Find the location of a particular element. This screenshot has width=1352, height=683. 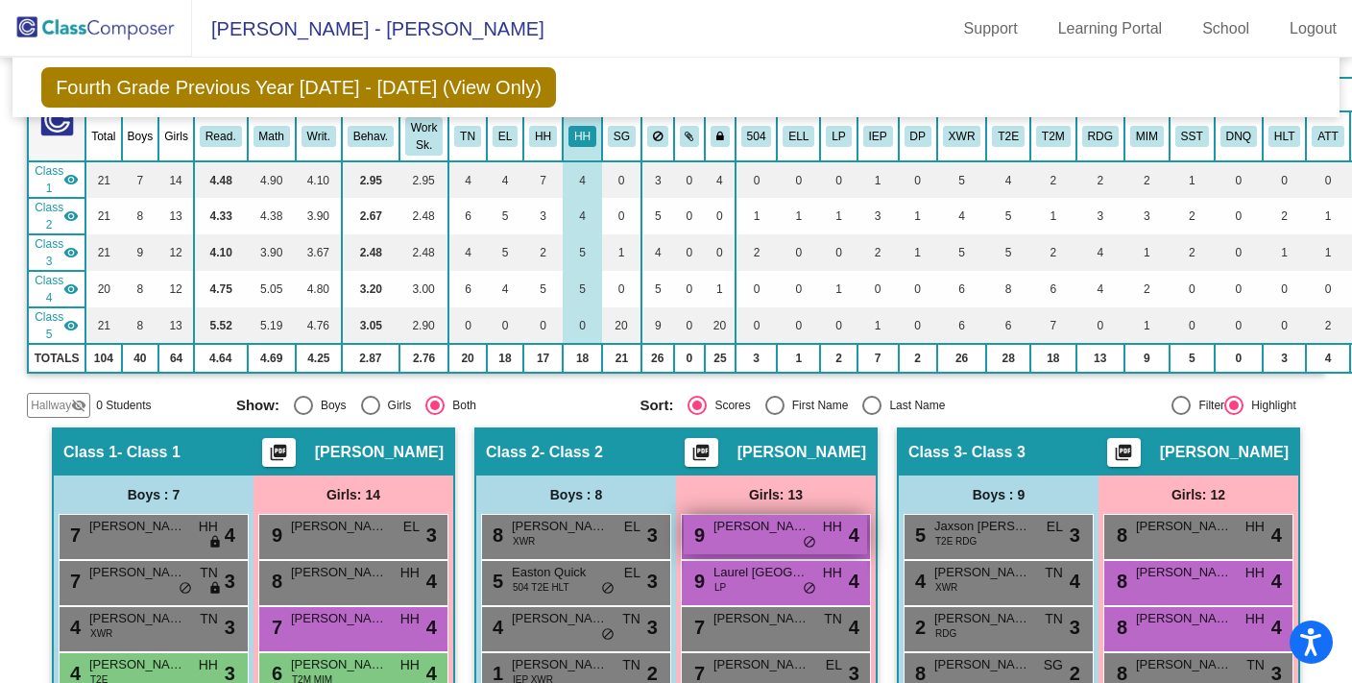

span: Class 3 is located at coordinates (49, 253).